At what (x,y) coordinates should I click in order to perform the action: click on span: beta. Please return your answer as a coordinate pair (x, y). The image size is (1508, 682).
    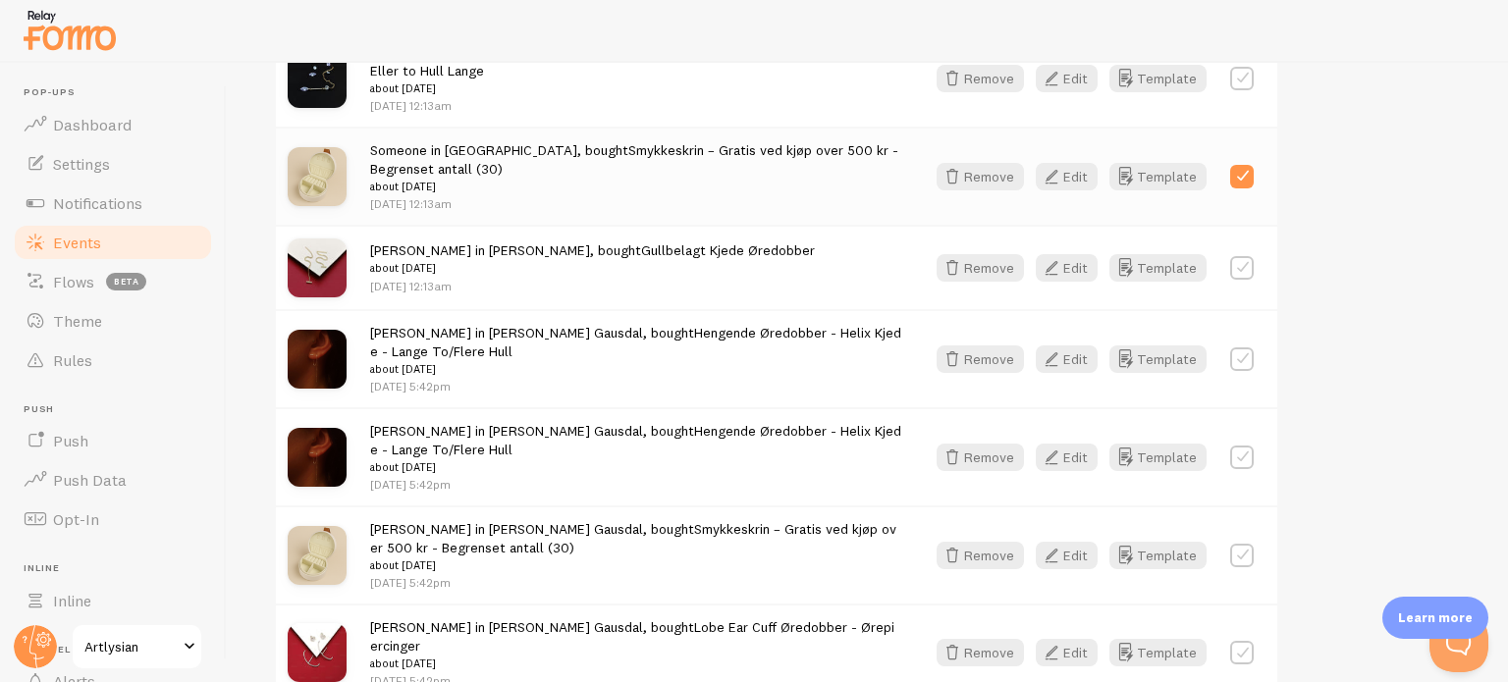
    Looking at the image, I should click on (126, 282).